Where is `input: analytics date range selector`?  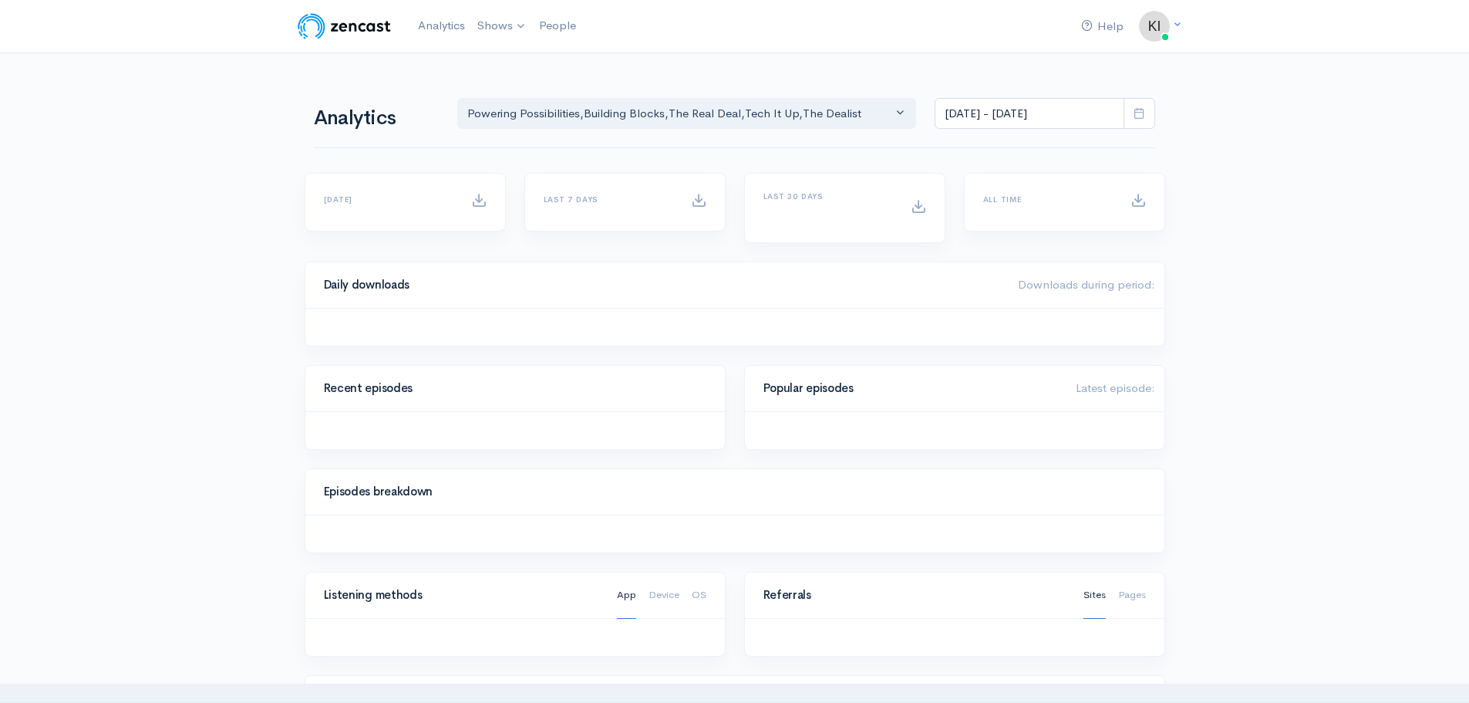 input: analytics date range selector is located at coordinates (1030, 113).